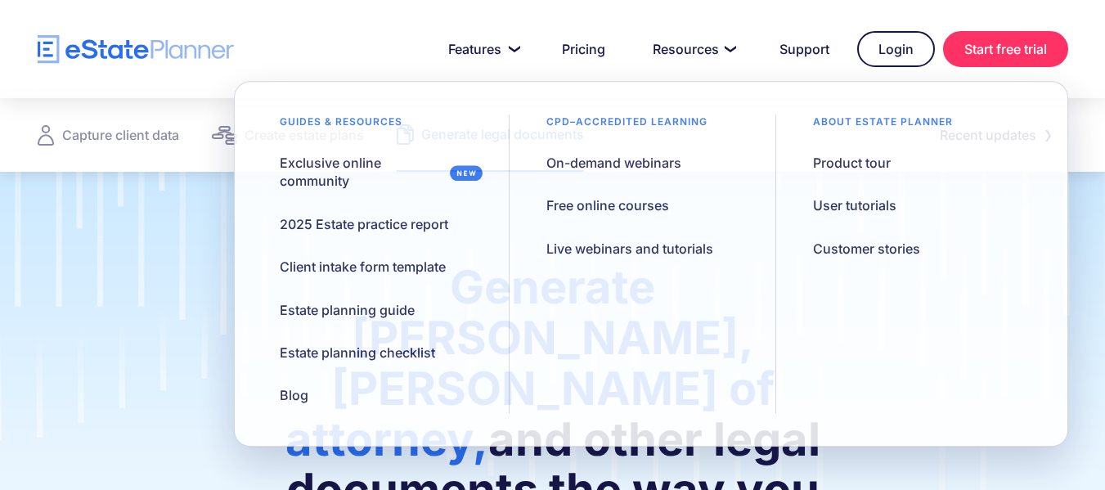 The width and height of the screenshot is (1105, 490). I want to click on div: Guides & resources, so click(341, 126).